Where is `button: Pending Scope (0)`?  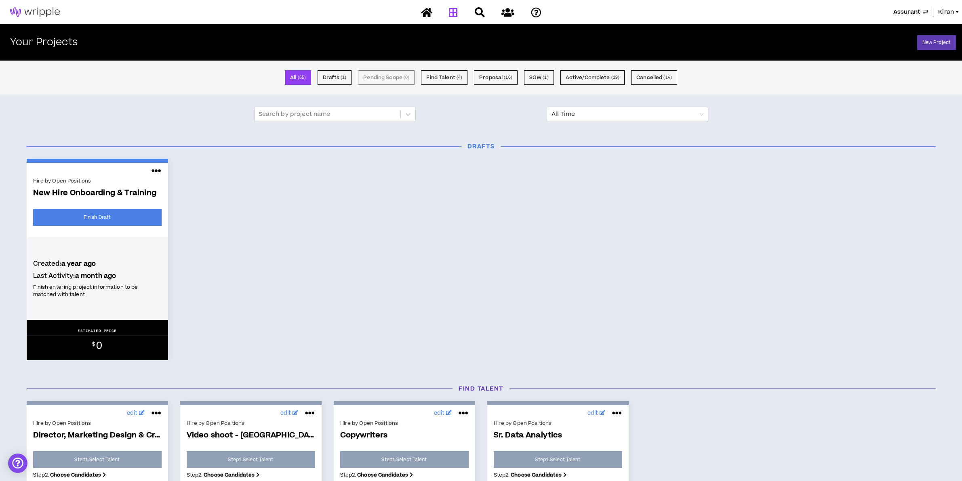
button: Pending Scope (0) is located at coordinates (386, 78).